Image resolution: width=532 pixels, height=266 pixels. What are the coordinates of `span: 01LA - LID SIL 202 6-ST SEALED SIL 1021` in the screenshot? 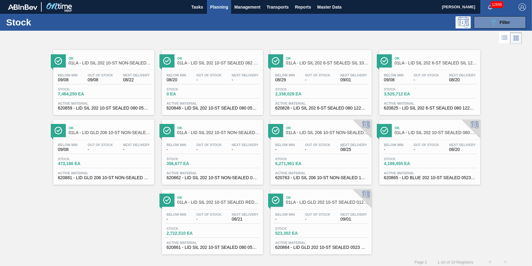 It's located at (327, 63).